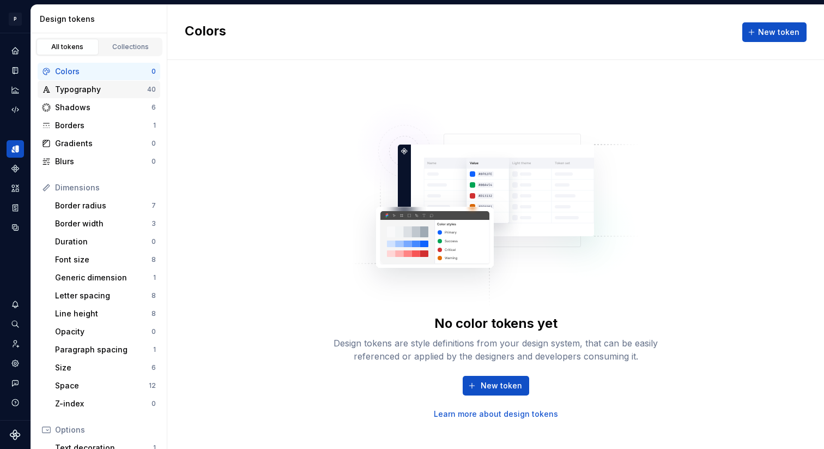 This screenshot has height=449, width=824. What do you see at coordinates (15, 149) in the screenshot?
I see `a: Design tokens` at bounding box center [15, 149].